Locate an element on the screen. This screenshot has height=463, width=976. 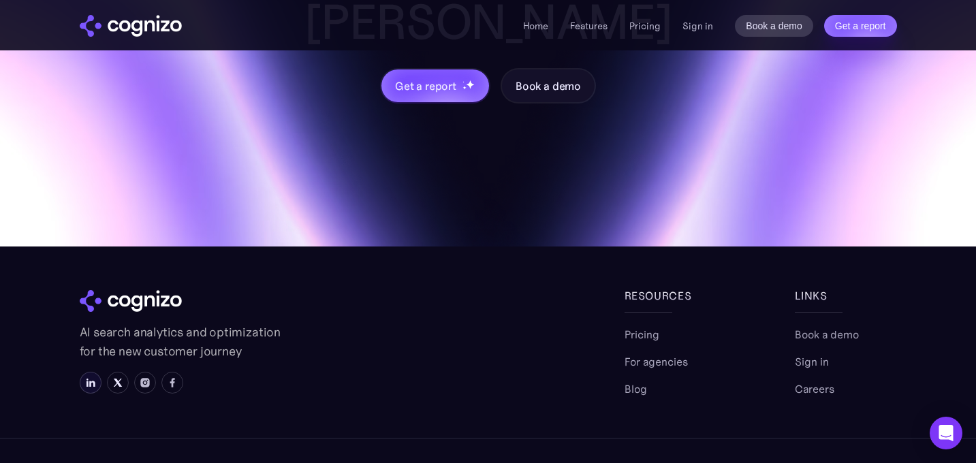
div: Resources is located at coordinates (675, 295).